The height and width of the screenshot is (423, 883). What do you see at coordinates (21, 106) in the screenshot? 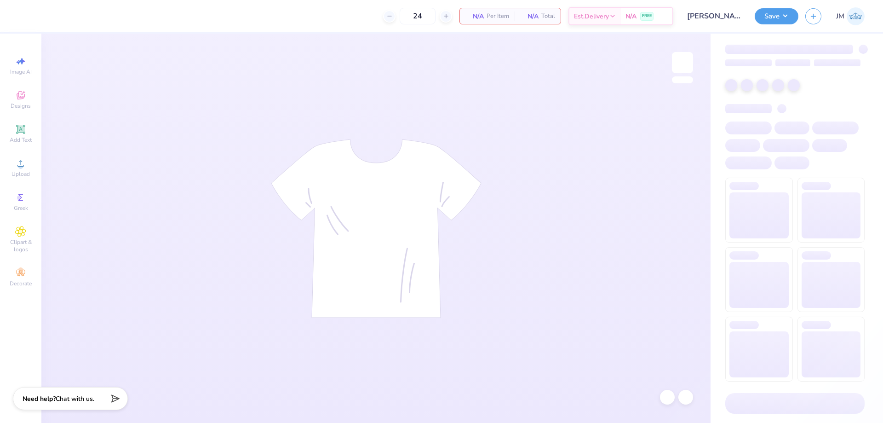
I see `span: Designs` at bounding box center [21, 106].